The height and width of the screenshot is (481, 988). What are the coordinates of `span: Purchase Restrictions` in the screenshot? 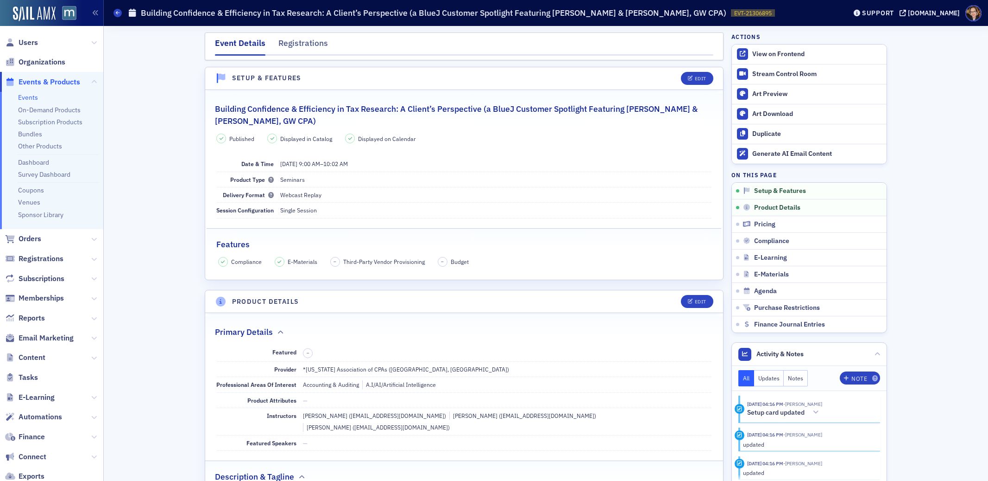 It's located at (787, 308).